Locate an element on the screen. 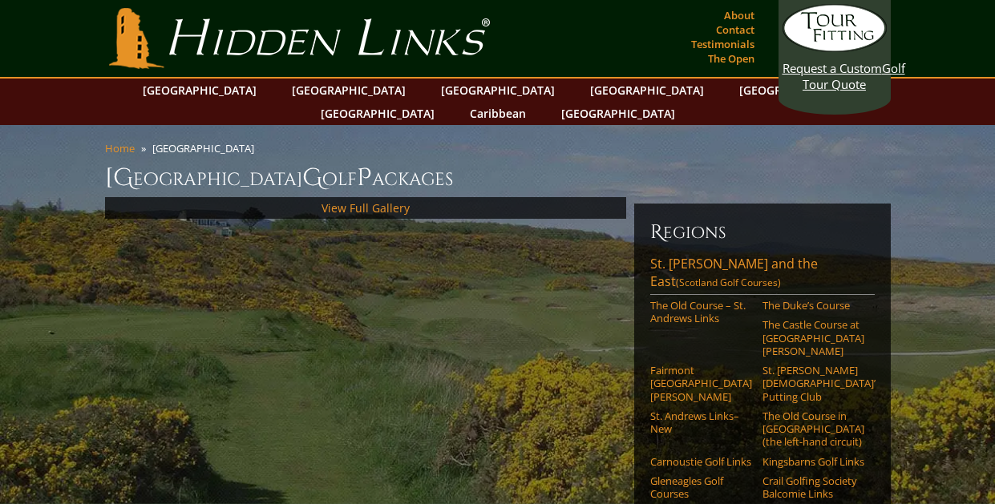  a: Gleneagles Golf Courses is located at coordinates (701, 487).